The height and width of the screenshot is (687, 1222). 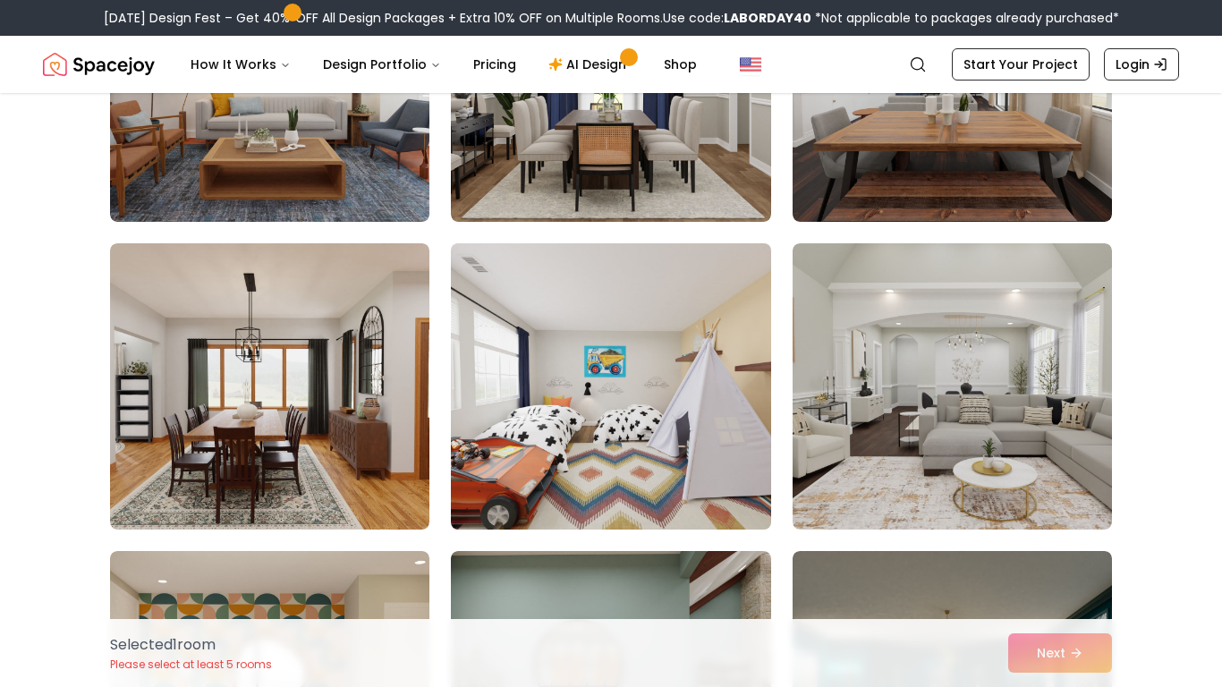 I want to click on nav: Global, so click(x=611, y=64).